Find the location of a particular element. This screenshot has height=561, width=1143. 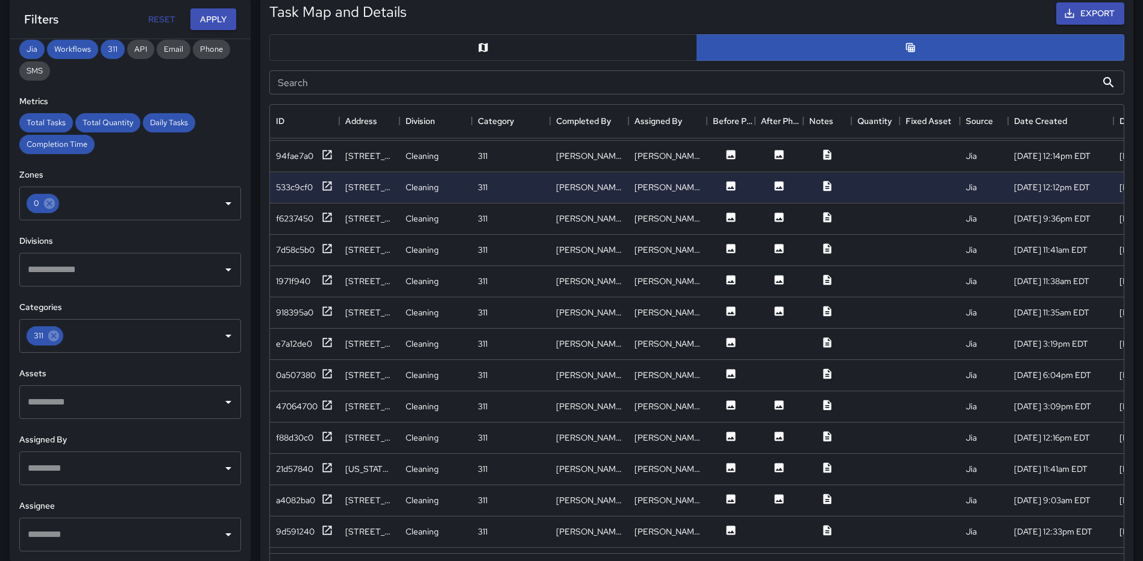

div: Date Created is located at coordinates (1060, 121).